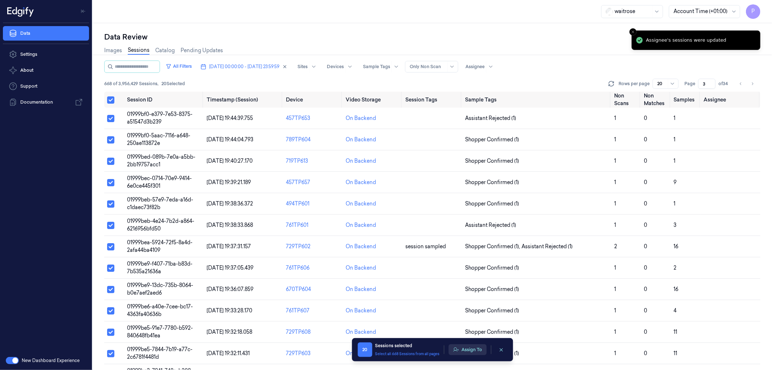  Describe the element at coordinates (131, 84) in the screenshot. I see `span: 668 of 3,956,429 Sessions ,` at that location.